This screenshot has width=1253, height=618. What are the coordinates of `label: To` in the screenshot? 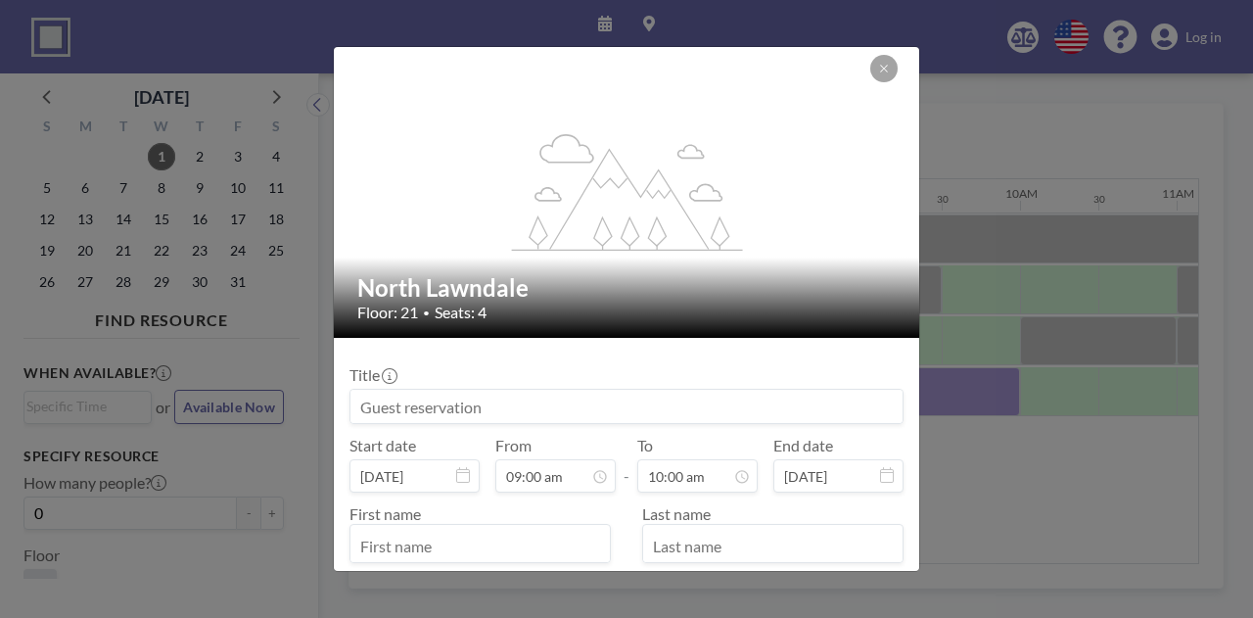 It's located at (645, 446).